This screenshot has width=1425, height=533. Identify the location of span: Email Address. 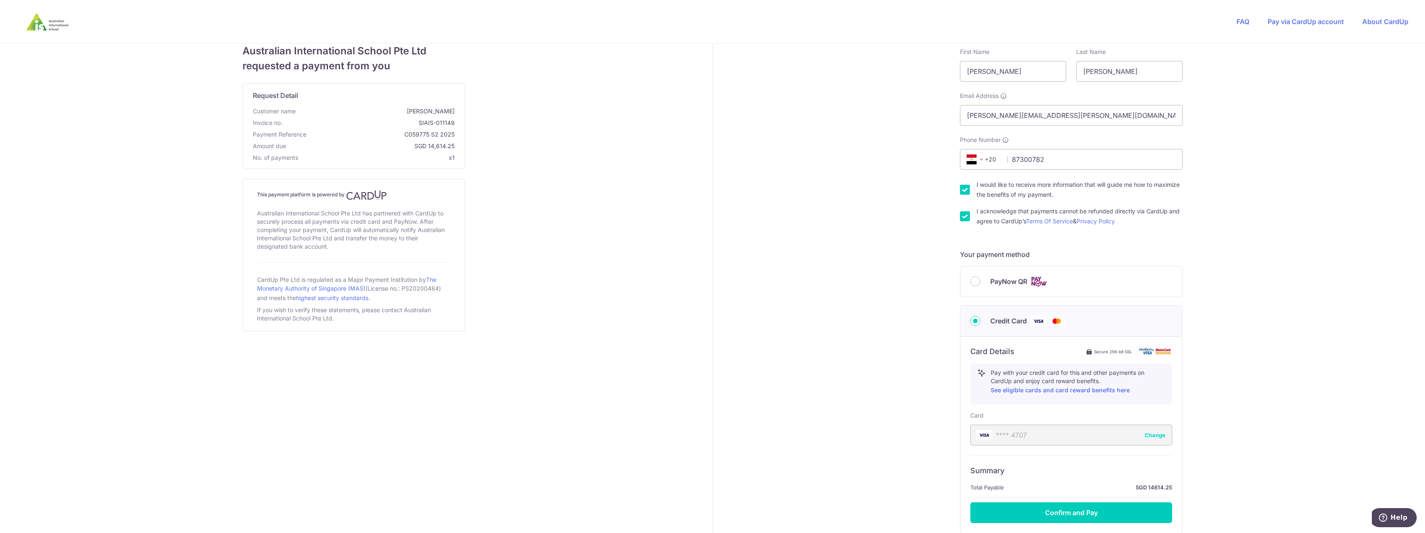
(979, 96).